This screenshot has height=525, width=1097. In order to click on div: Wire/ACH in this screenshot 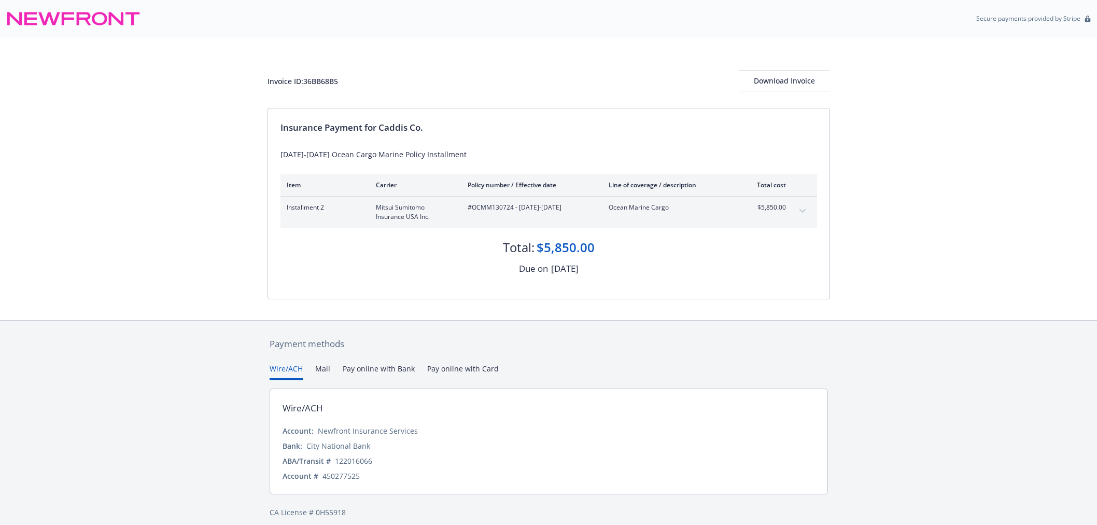, I will do `click(303, 408)`.